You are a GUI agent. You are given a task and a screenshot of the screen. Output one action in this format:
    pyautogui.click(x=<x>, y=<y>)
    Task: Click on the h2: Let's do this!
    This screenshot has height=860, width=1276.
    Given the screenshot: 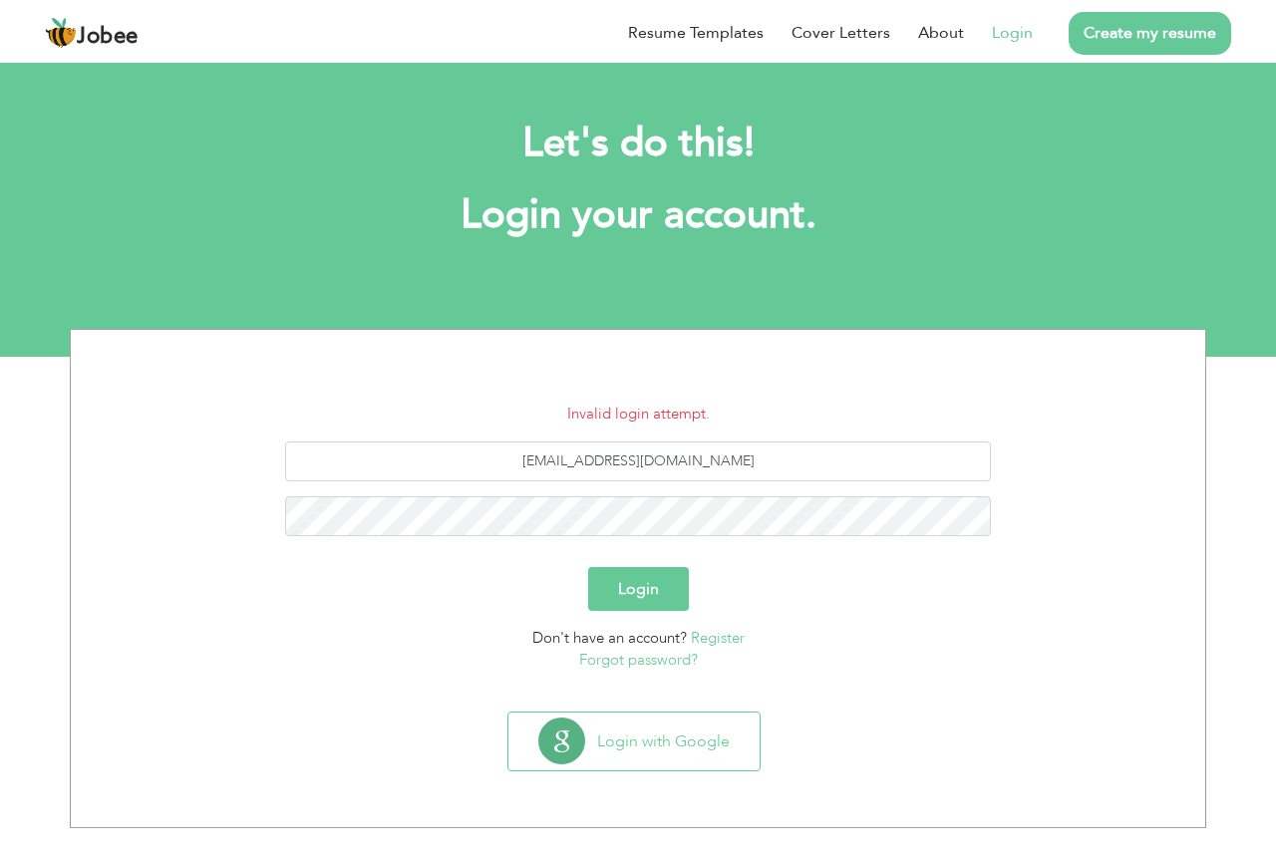 What is the action you would take?
    pyautogui.click(x=638, y=144)
    